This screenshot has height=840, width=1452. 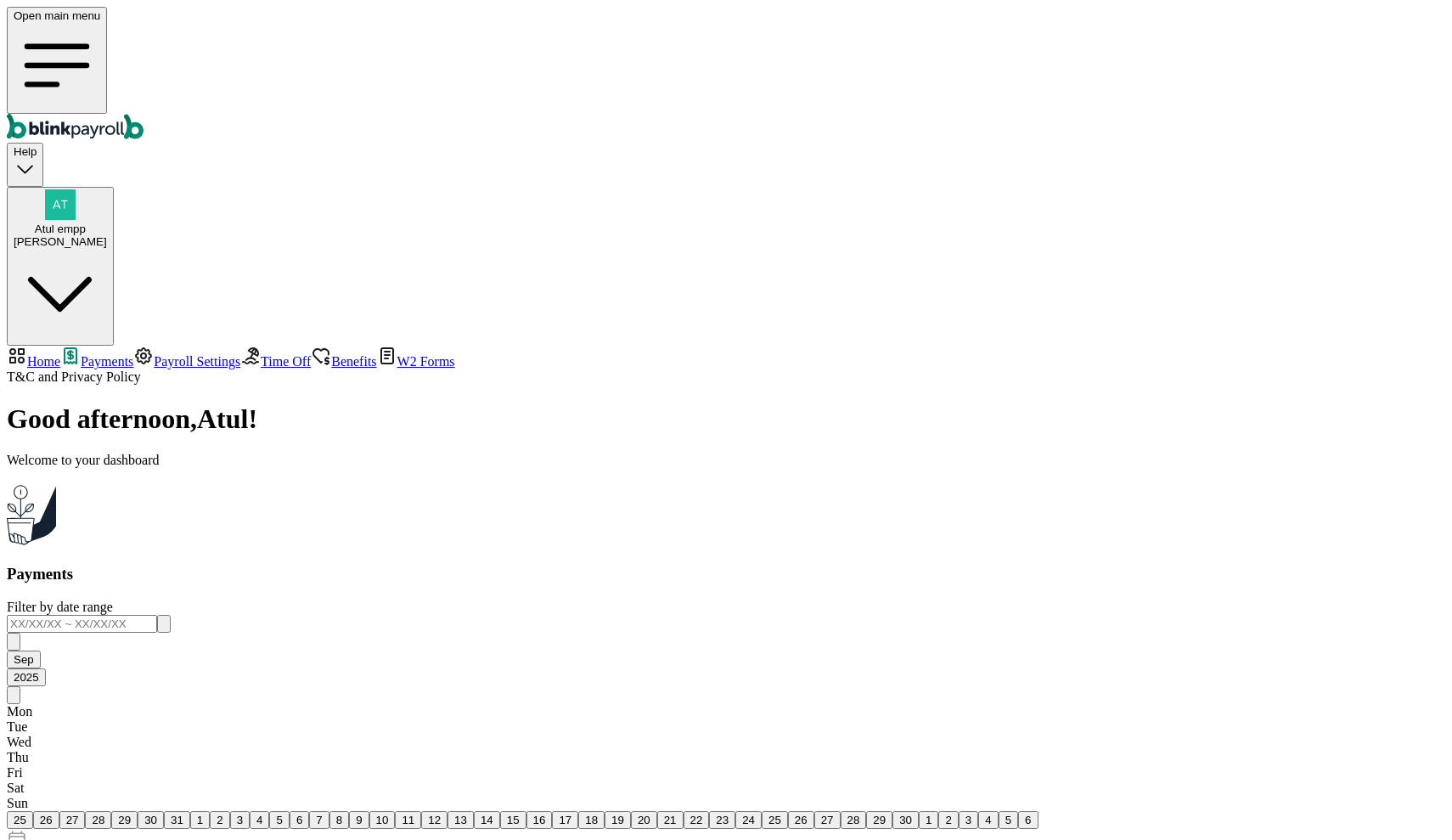 I want to click on button: 17, so click(x=564, y=819).